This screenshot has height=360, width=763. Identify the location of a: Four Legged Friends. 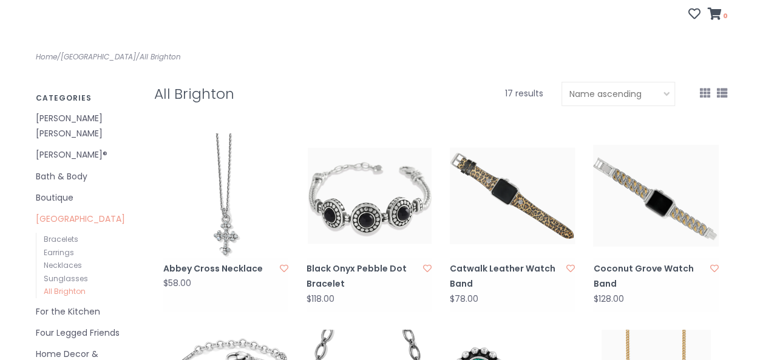
(86, 333).